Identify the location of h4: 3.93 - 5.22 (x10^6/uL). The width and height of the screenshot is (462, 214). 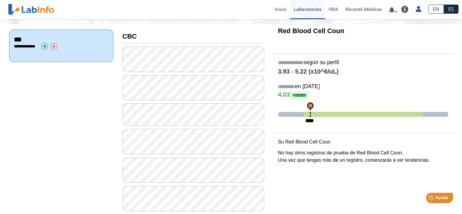
(363, 72).